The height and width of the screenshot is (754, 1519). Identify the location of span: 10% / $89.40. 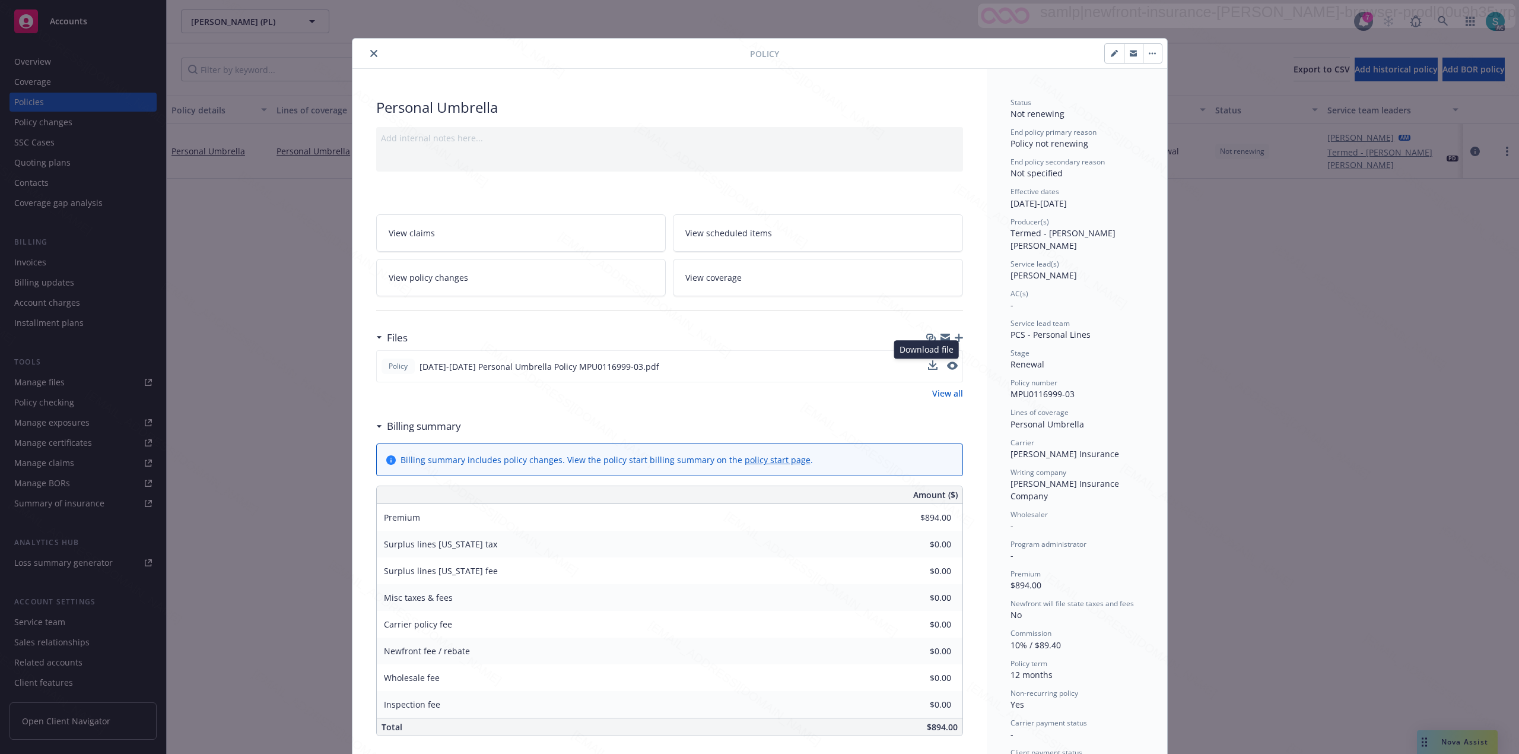
(1036, 645).